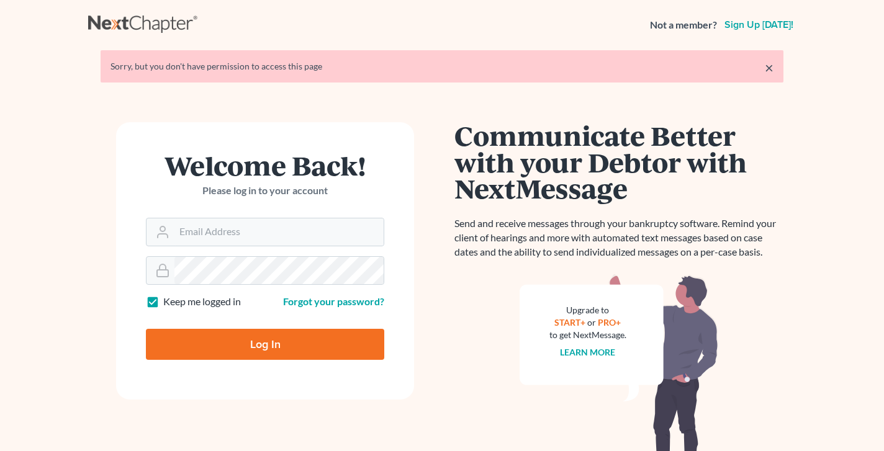 The image size is (884, 451). Describe the element at coordinates (588, 352) in the screenshot. I see `a: Learn more` at that location.